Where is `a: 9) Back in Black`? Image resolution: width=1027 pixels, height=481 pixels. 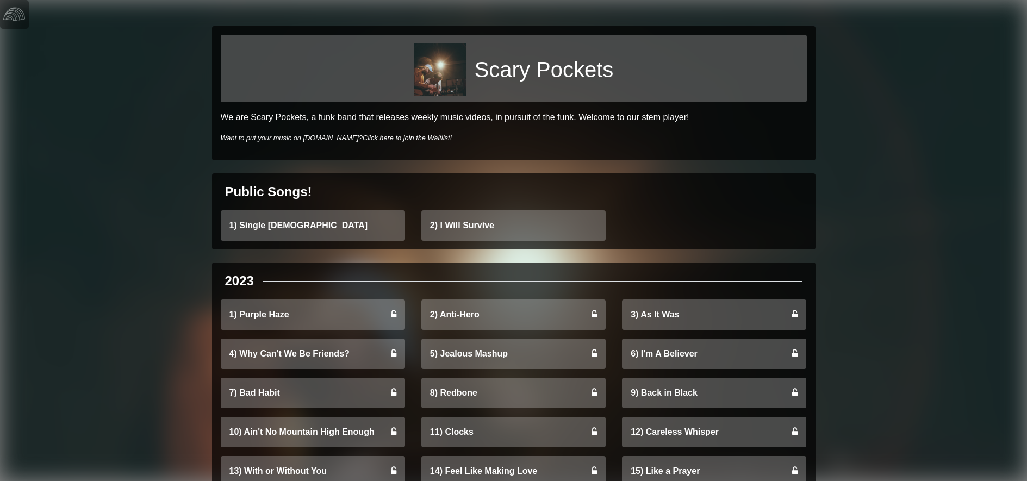 a: 9) Back in Black is located at coordinates (714, 393).